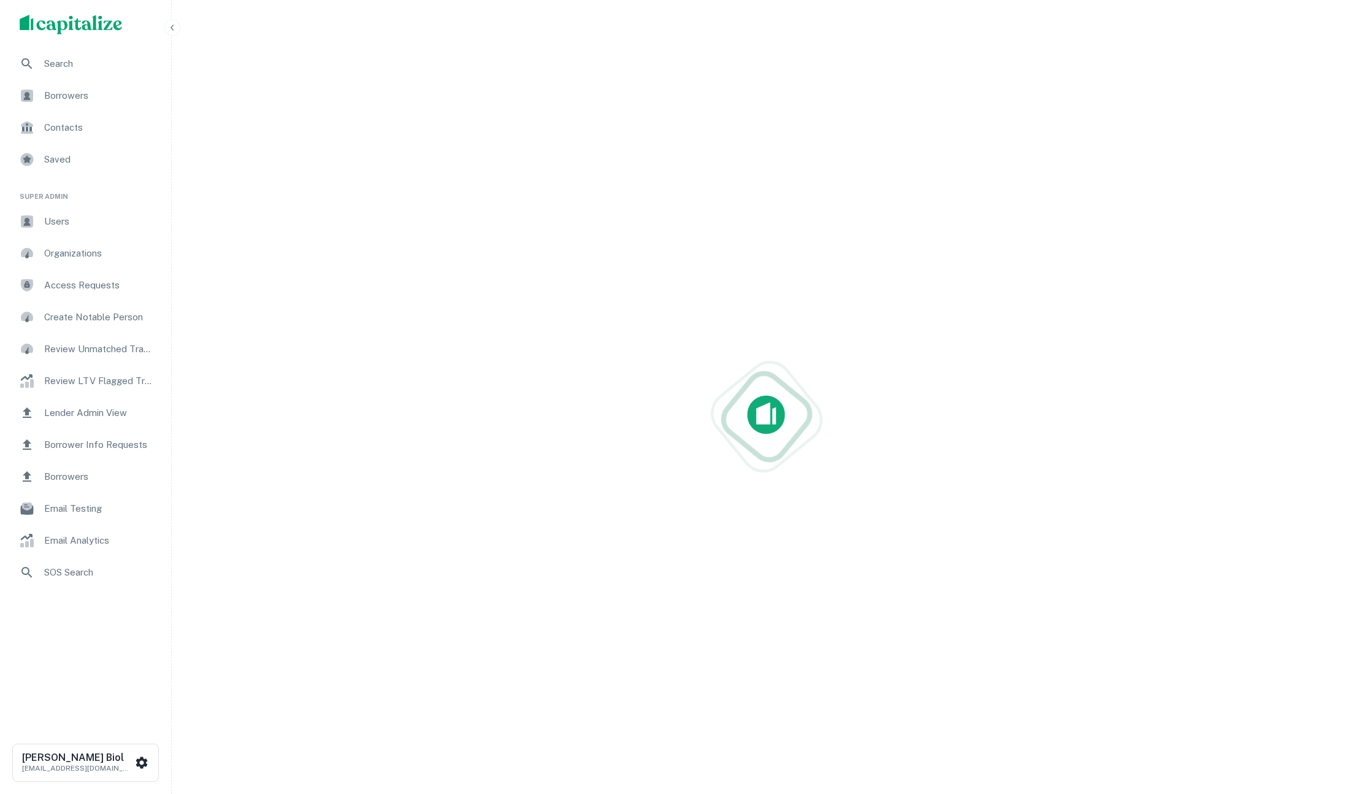 This screenshot has height=794, width=1361. I want to click on a: Create Notable Person, so click(85, 317).